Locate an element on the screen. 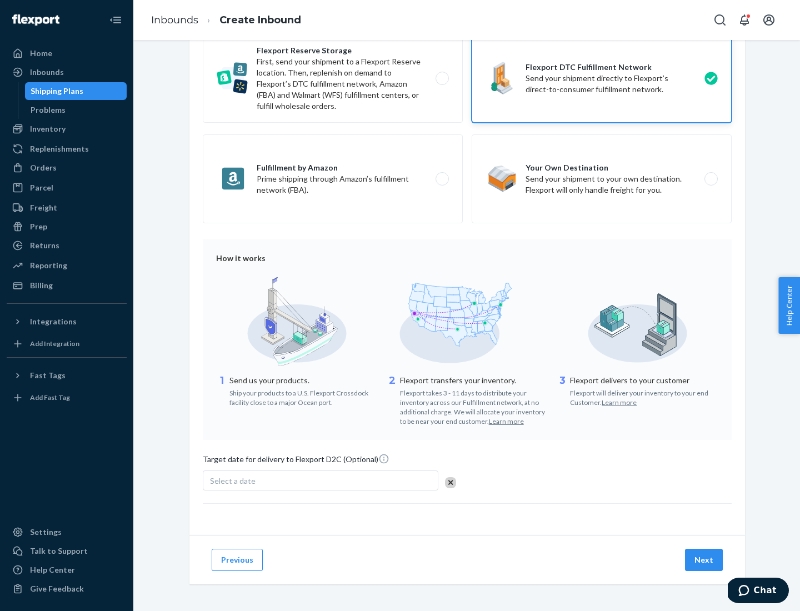  div: Parcel is located at coordinates (42, 188).